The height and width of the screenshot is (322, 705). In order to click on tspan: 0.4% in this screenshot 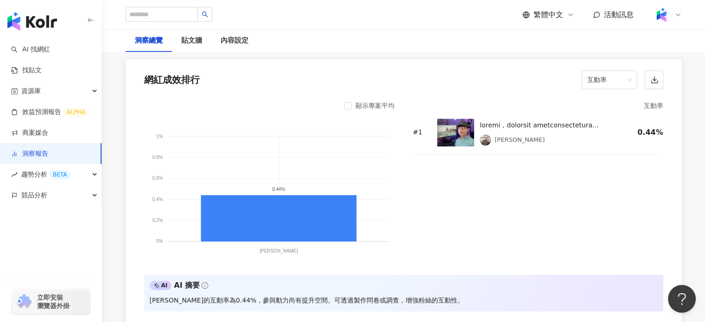, I will do `click(157, 199)`.